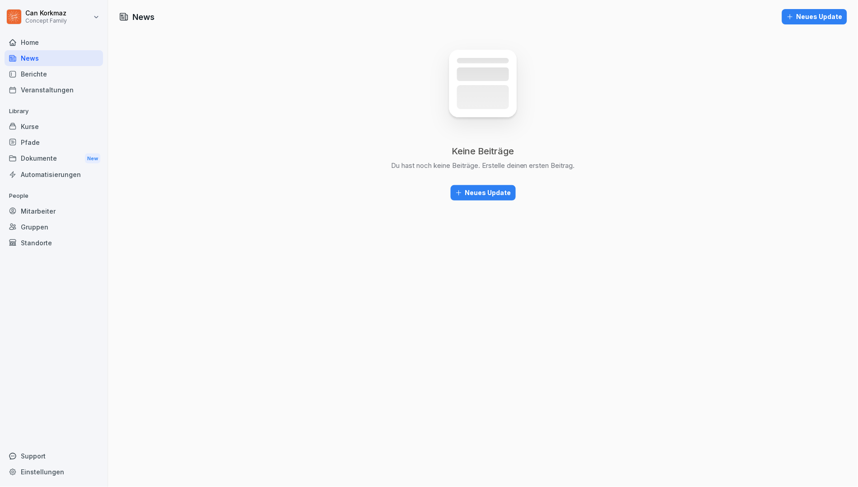 The height and width of the screenshot is (487, 858). What do you see at coordinates (483, 151) in the screenshot?
I see `p: Keine Beiträge` at bounding box center [483, 151].